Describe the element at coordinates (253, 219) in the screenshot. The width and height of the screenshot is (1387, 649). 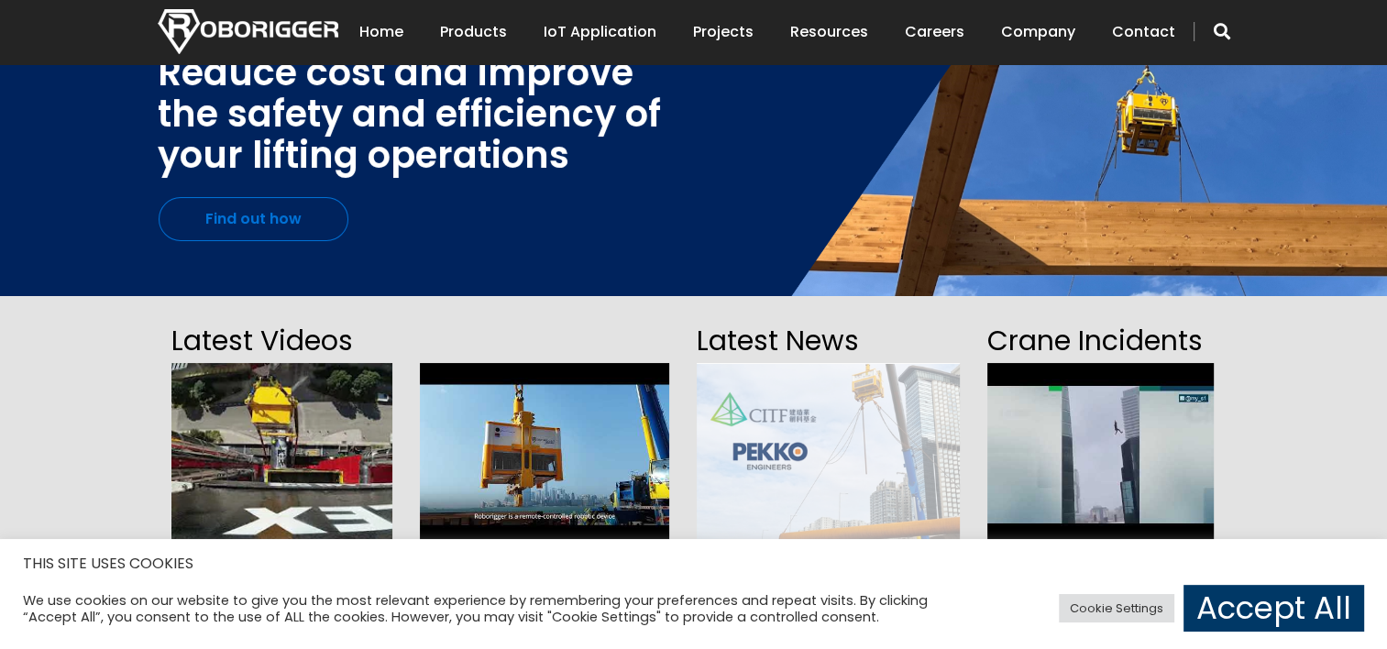
I see `a: Find out how` at that location.